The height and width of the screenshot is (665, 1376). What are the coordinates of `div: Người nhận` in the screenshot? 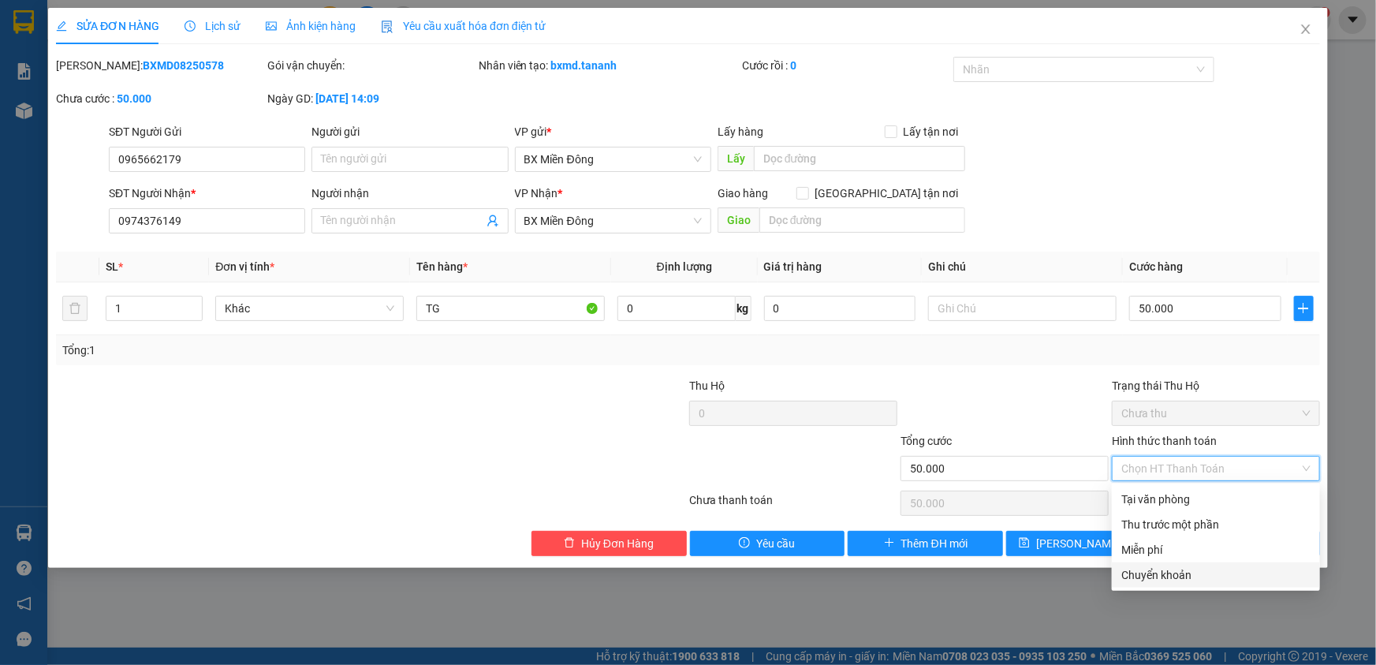 It's located at (409, 193).